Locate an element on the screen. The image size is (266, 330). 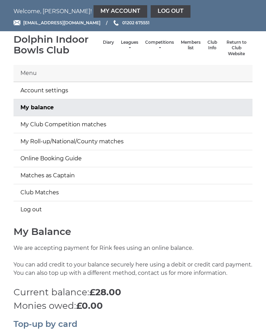
span: 01202 675551 is located at coordinates (136, 23).